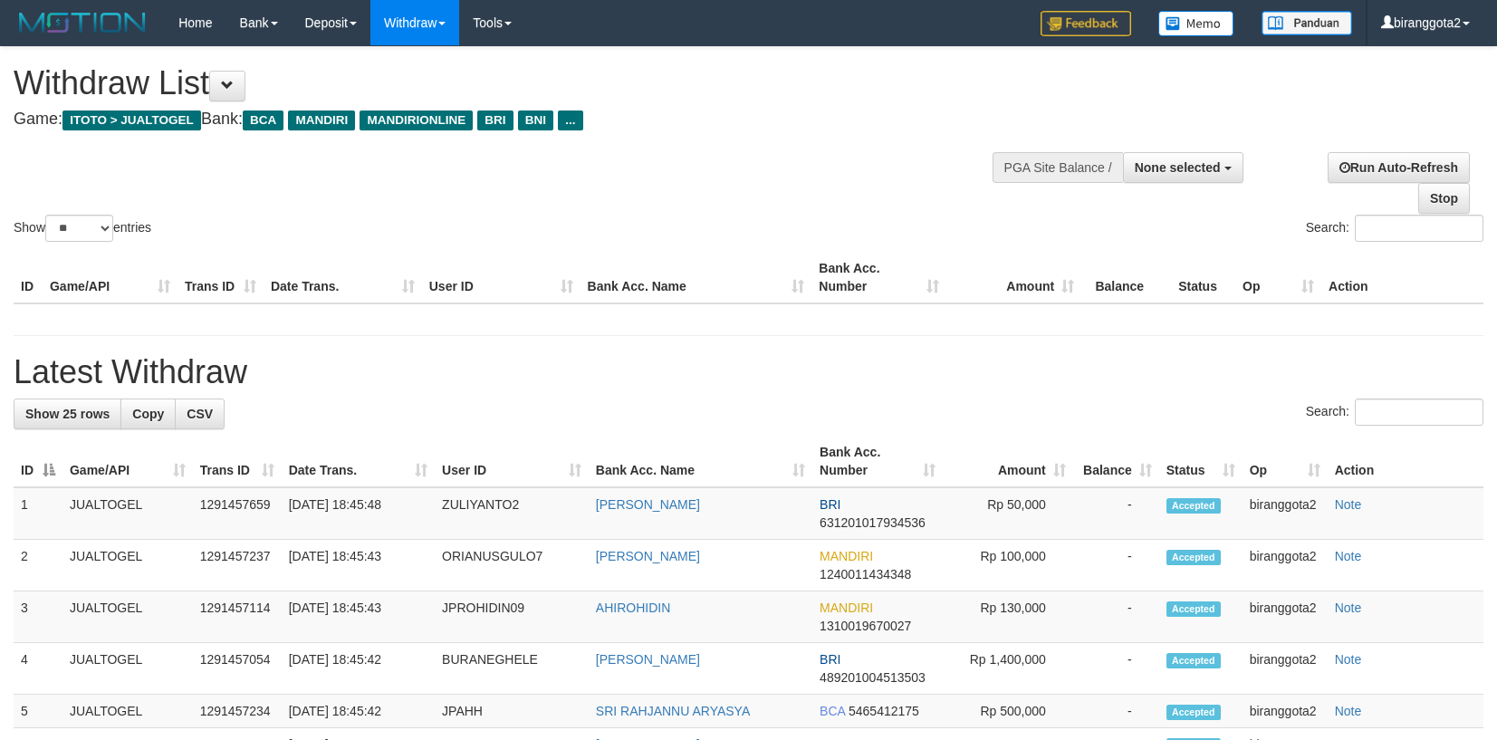 The width and height of the screenshot is (1497, 740). Describe the element at coordinates (358, 461) in the screenshot. I see `th: Date Trans.: activate to sort column ascending` at that location.